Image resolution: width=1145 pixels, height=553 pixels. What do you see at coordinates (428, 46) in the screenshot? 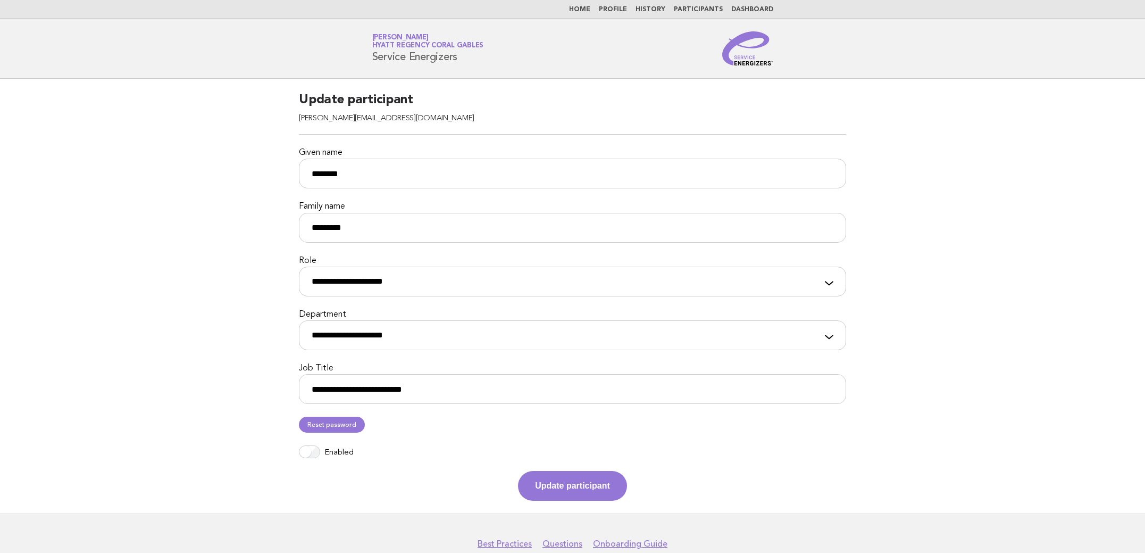
I see `span: Hyatt Regency Coral Gables` at bounding box center [428, 46].